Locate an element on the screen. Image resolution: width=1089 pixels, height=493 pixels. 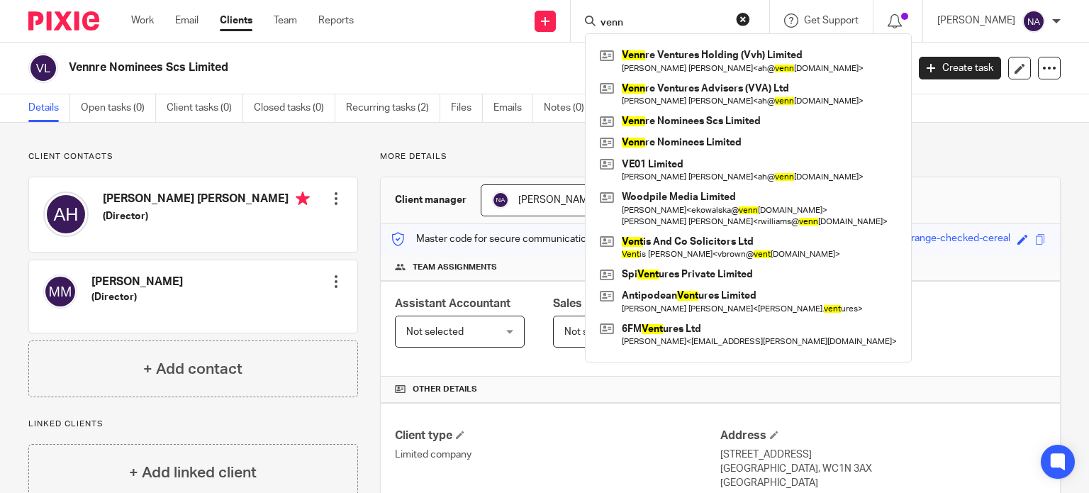
a: Recurring tasks (2) is located at coordinates (393, 108).